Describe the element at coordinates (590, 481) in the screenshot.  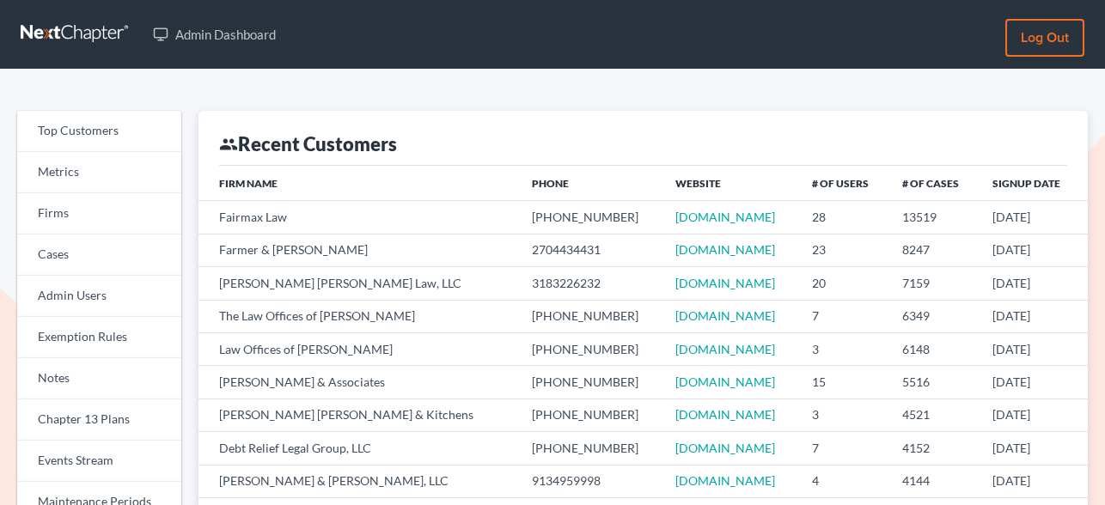
I see `td: 9134959998` at that location.